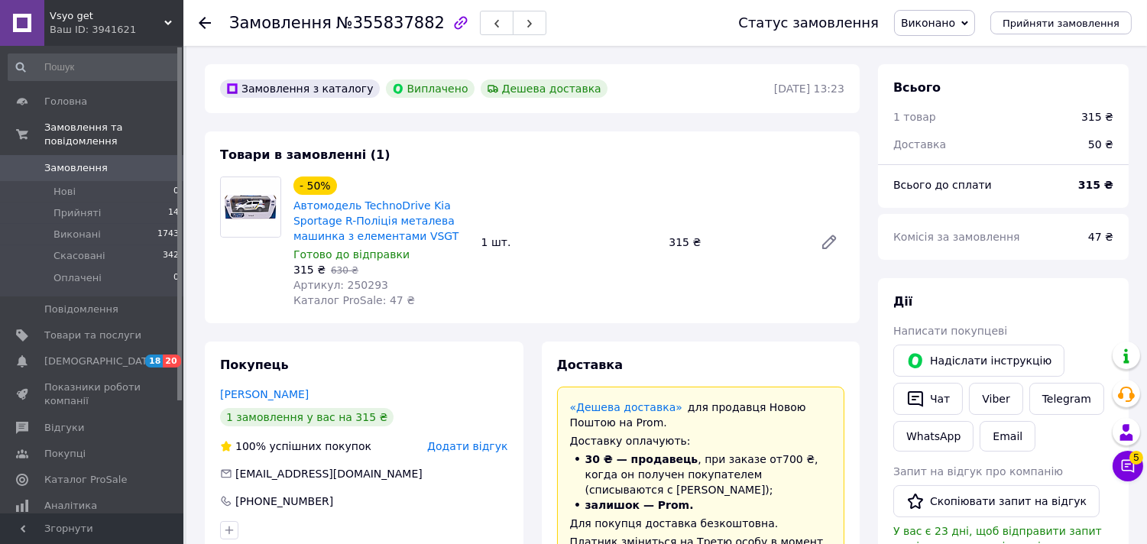  Describe the element at coordinates (64, 428) in the screenshot. I see `span: Відгуки` at that location.